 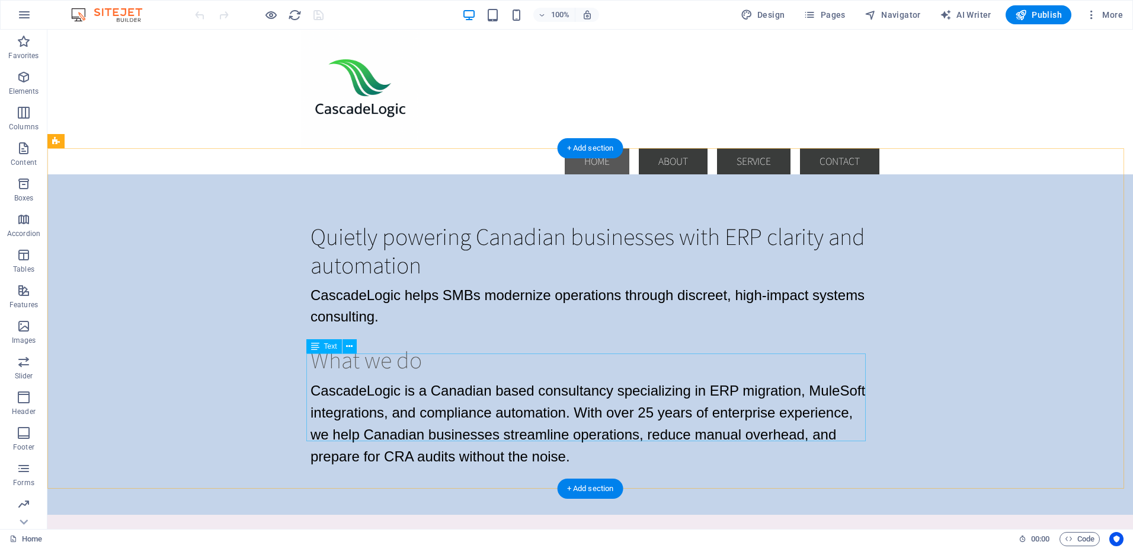 What do you see at coordinates (113, 15) in the screenshot?
I see `img: Editor Logo` at bounding box center [113, 15].